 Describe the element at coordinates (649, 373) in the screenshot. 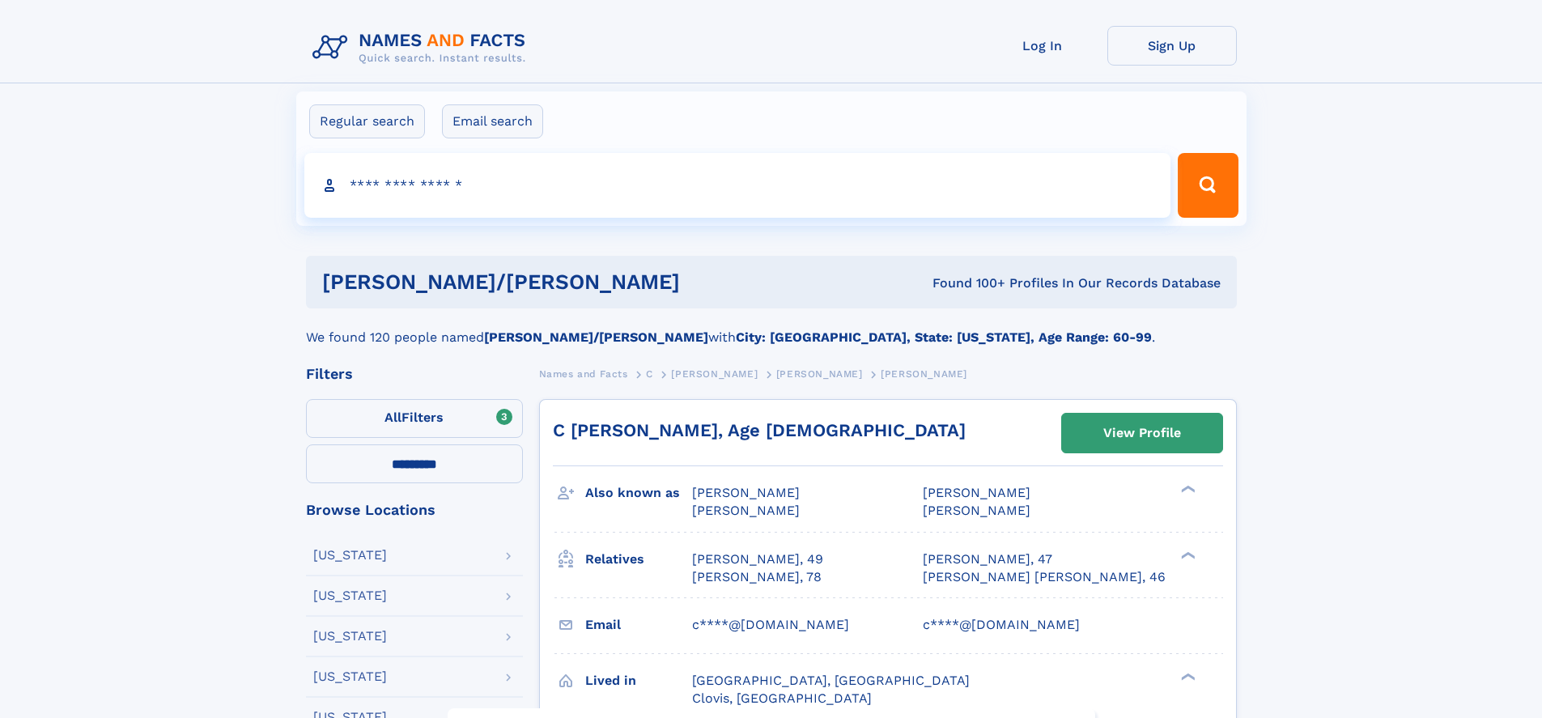

I see `a: C` at that location.